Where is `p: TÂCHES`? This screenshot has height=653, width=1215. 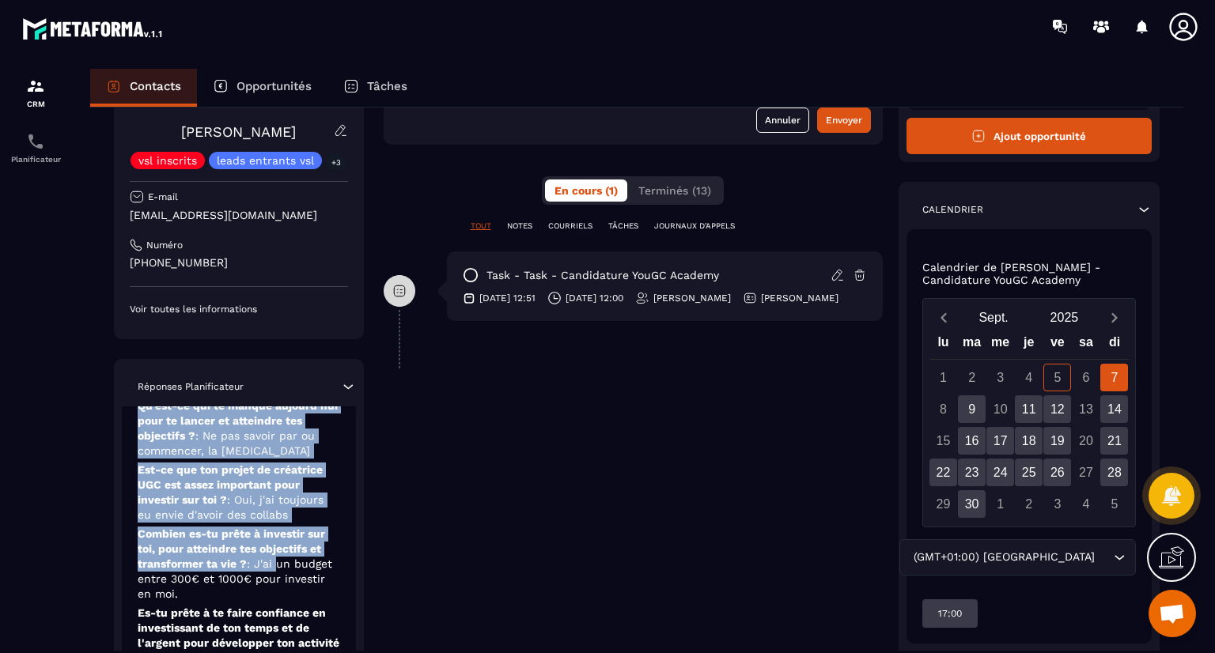 p: TÂCHES is located at coordinates (623, 226).